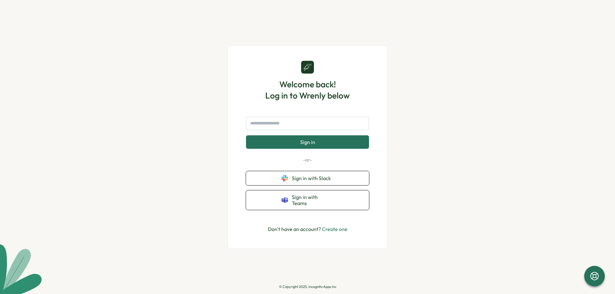 This screenshot has width=615, height=294. Describe the element at coordinates (308, 287) in the screenshot. I see `p: © Copyright 2025, Incognito Apps Inc` at that location.